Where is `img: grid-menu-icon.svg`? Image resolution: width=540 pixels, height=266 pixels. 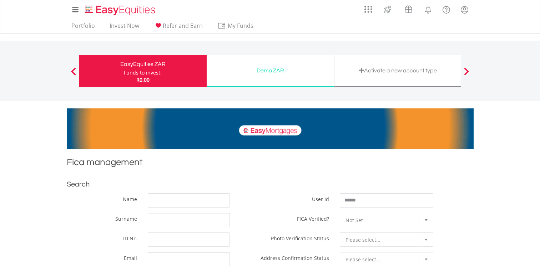
img: grid-menu-icon.svg is located at coordinates (369, 9).